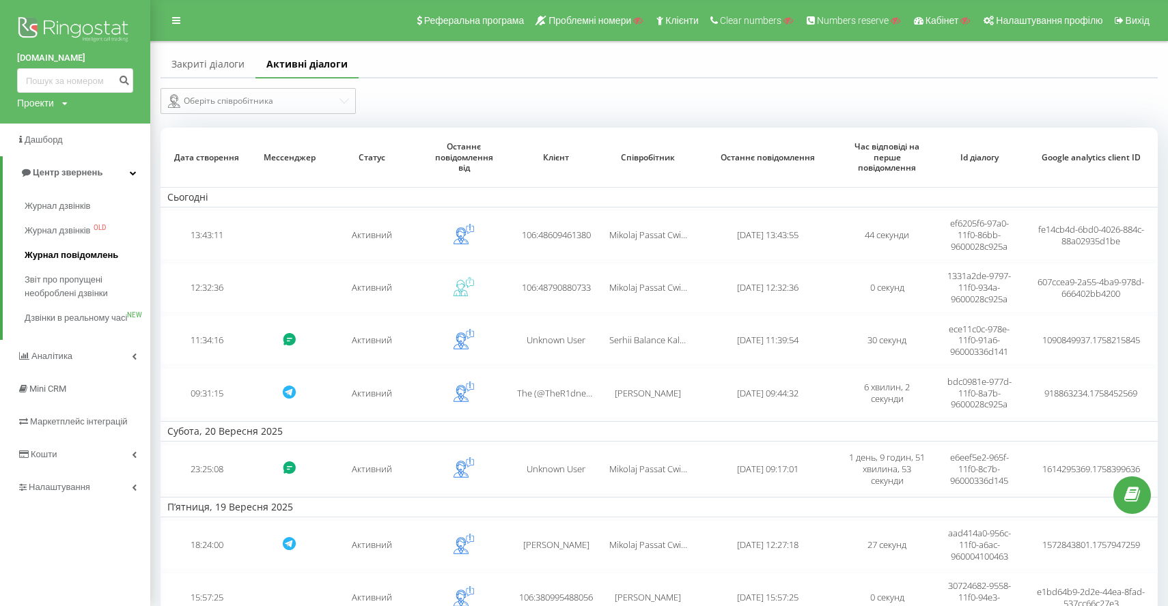 The width and height of the screenshot is (1168, 606). What do you see at coordinates (887, 235) in the screenshot?
I see `td: 44 секунди` at bounding box center [887, 235].